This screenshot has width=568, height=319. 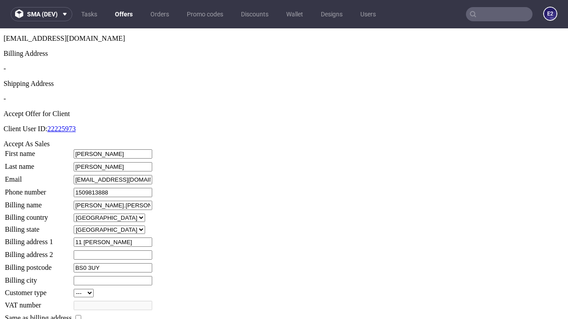 I want to click on td: Billing address 2, so click(x=38, y=227).